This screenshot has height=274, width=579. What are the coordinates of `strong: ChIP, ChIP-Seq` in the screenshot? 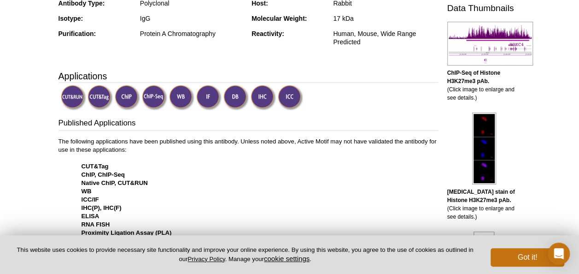 It's located at (103, 174).